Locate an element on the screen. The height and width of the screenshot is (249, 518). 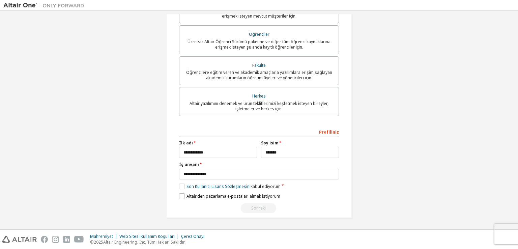
font: Son Kullanıcı Lisans Sözleşmesini is located at coordinates (218, 186).